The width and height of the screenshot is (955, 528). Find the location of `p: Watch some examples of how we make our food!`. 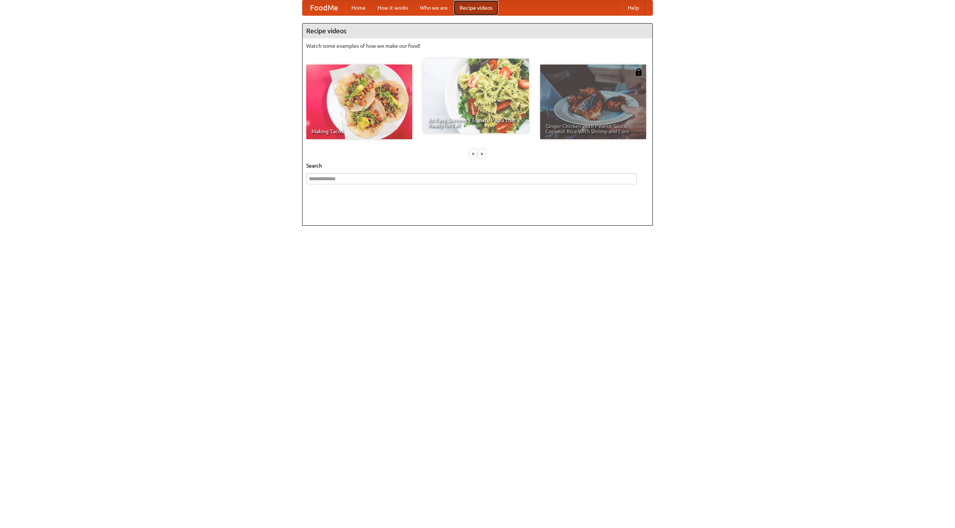

p: Watch some examples of how we make our food! is located at coordinates (478, 46).